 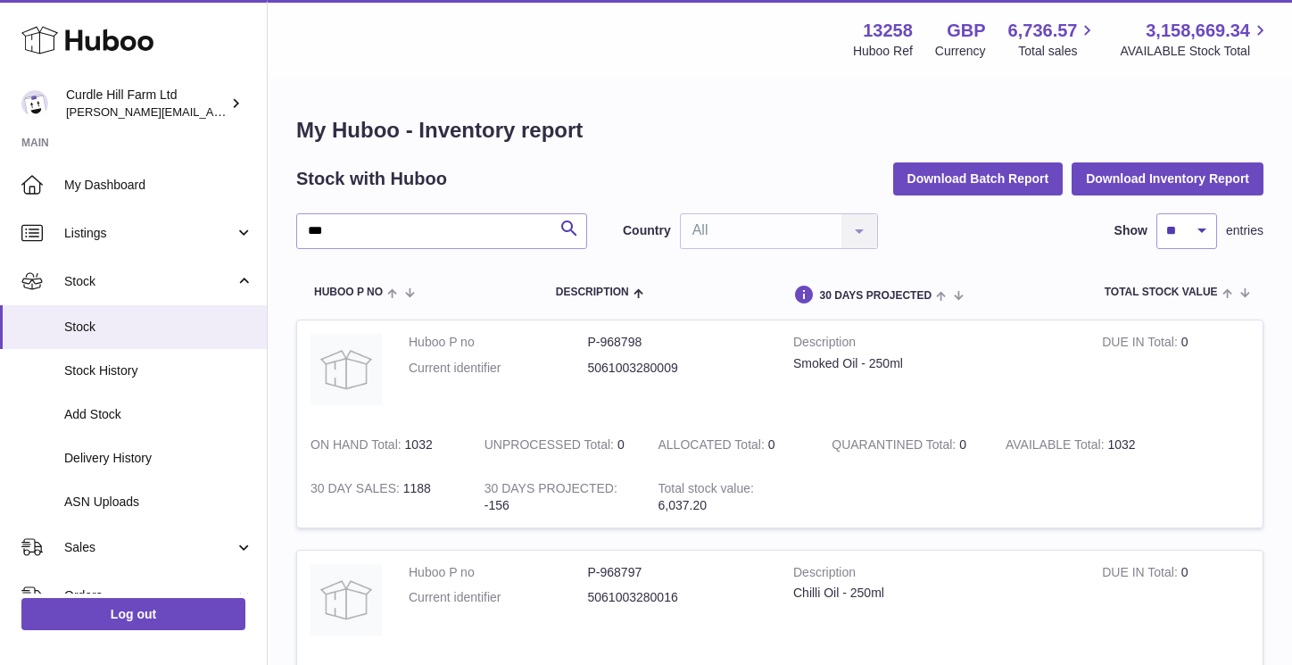 I want to click on td: -156, so click(x=557, y=497).